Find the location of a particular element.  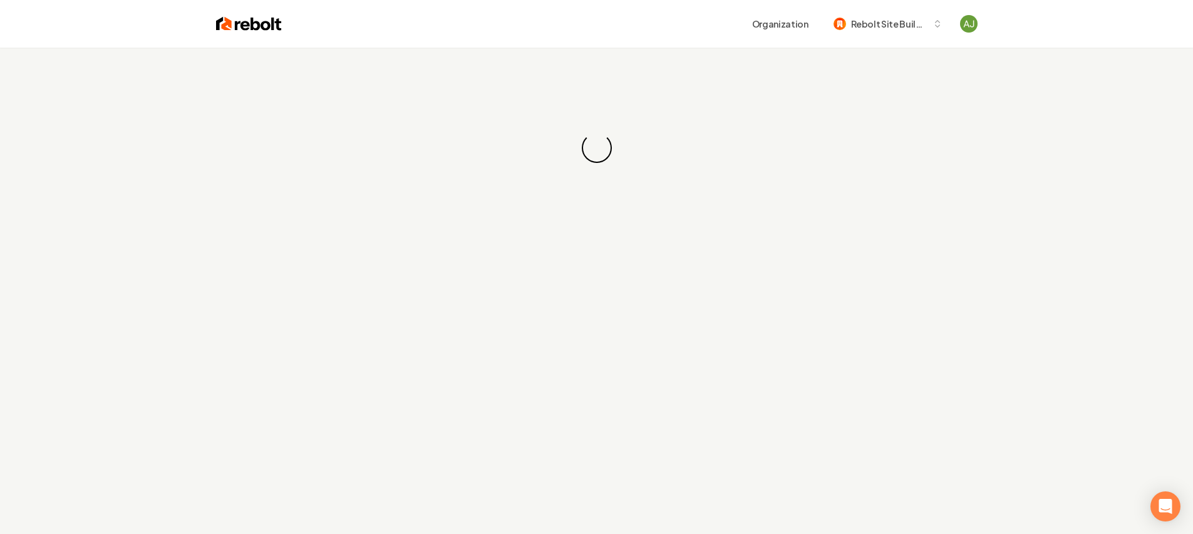

button: Organization is located at coordinates (781, 24).